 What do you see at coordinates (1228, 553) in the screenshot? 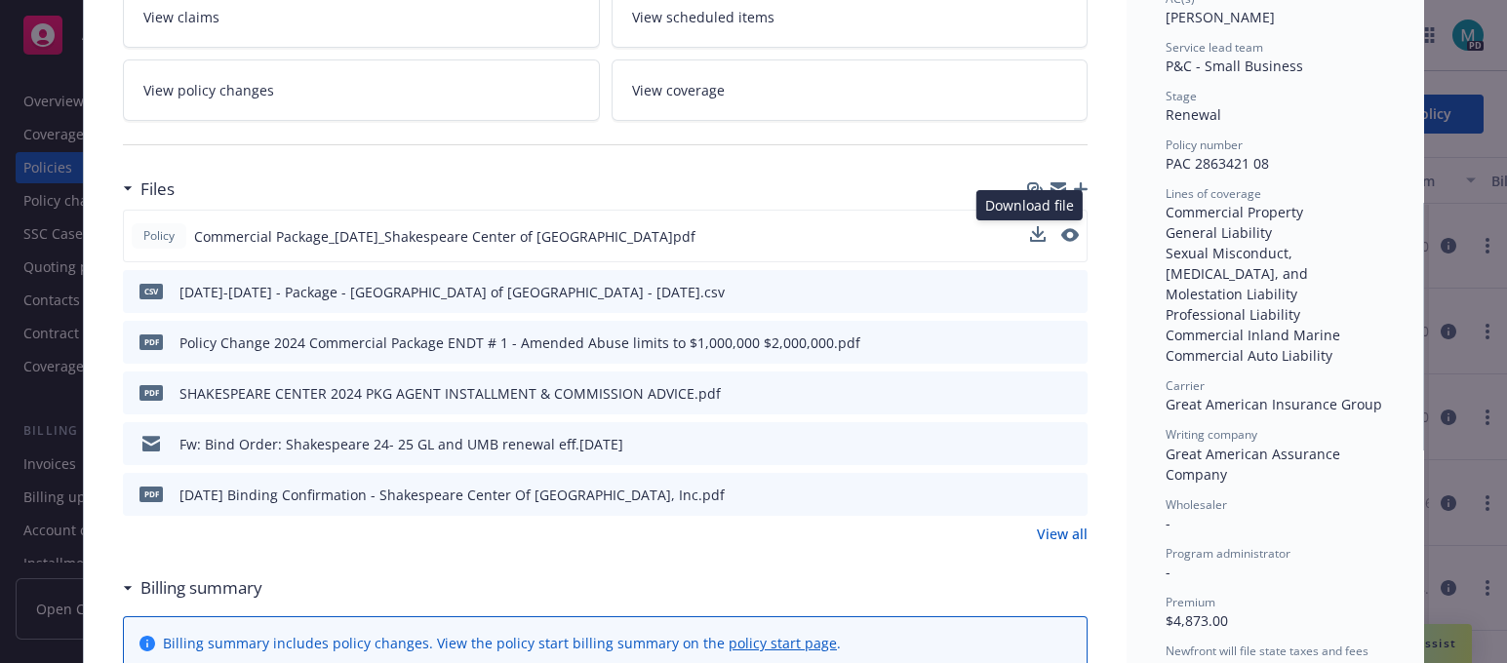
I see `span: Program administrator` at bounding box center [1228, 553].